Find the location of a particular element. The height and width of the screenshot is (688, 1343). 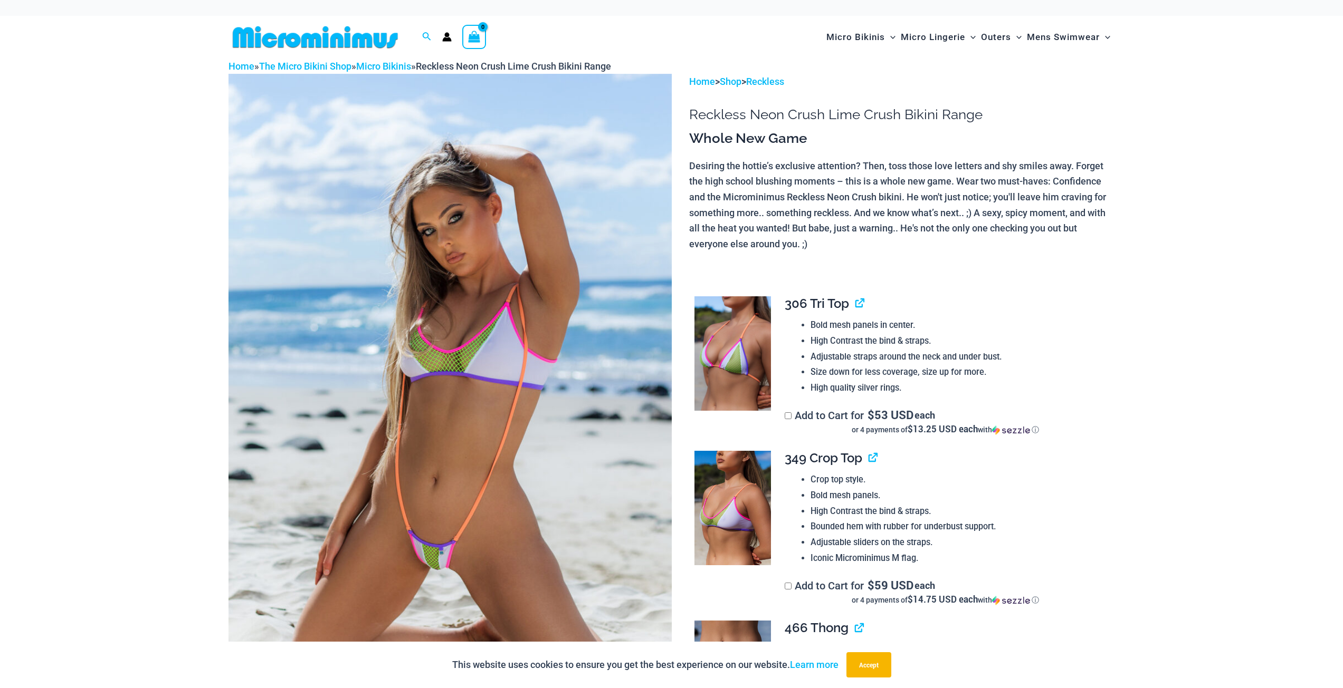

span: Outers is located at coordinates (995, 37).